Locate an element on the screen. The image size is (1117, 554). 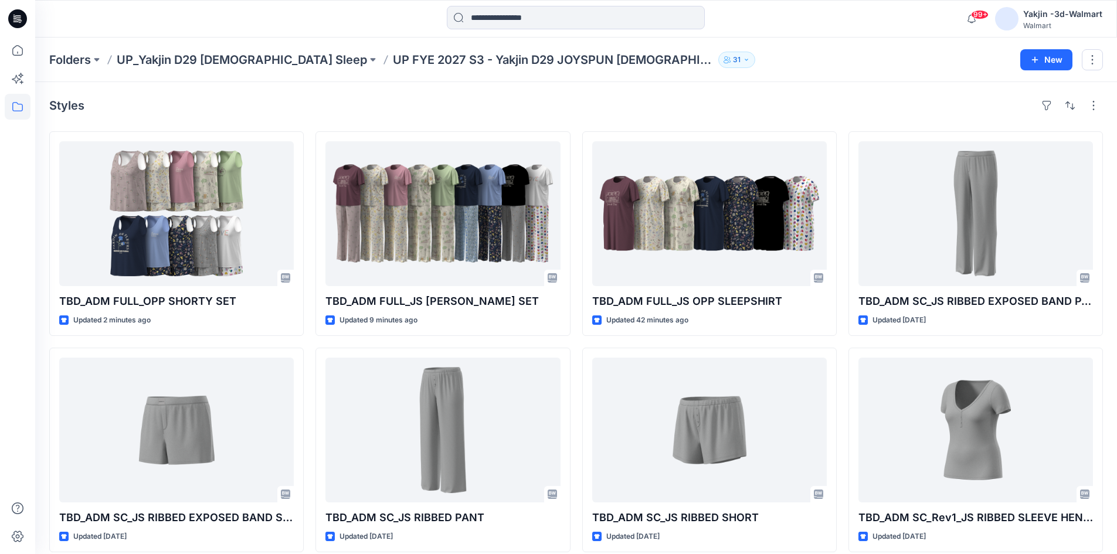
button: New is located at coordinates (1046, 60).